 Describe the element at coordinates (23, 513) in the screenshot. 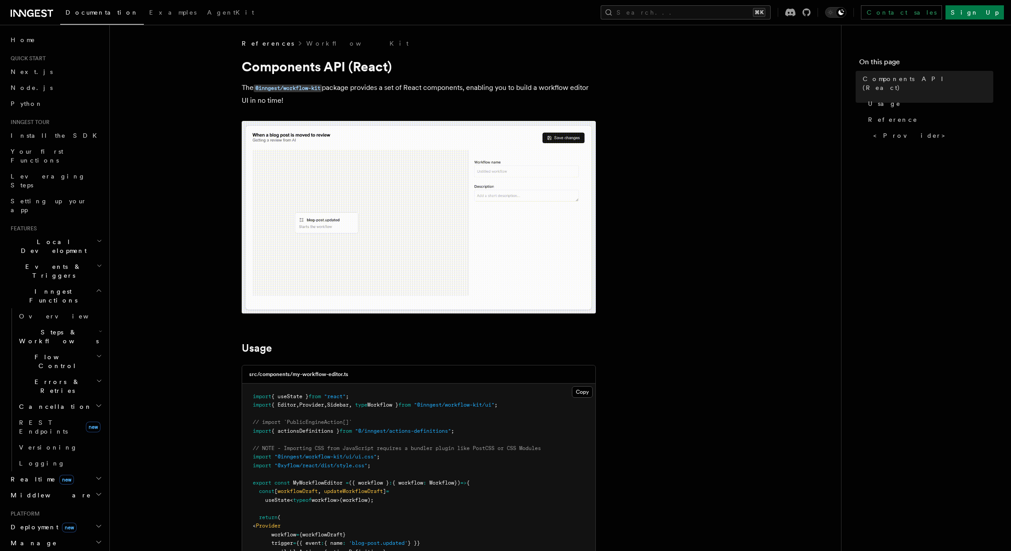

I see `span: Platform` at that location.